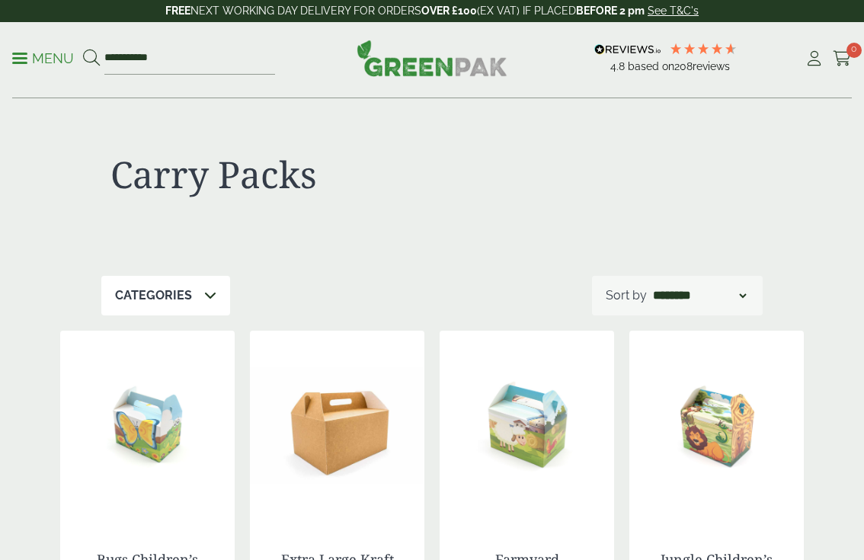 The width and height of the screenshot is (864, 560). Describe the element at coordinates (814, 59) in the screenshot. I see `i: My Account` at that location.